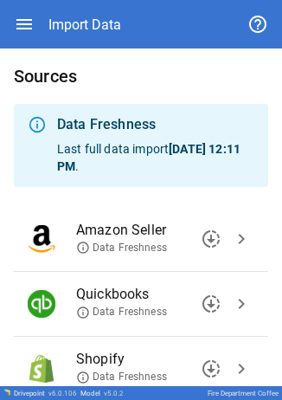 The height and width of the screenshot is (400, 282). What do you see at coordinates (42, 239) in the screenshot?
I see `img: Amazon Seller` at bounding box center [42, 239].